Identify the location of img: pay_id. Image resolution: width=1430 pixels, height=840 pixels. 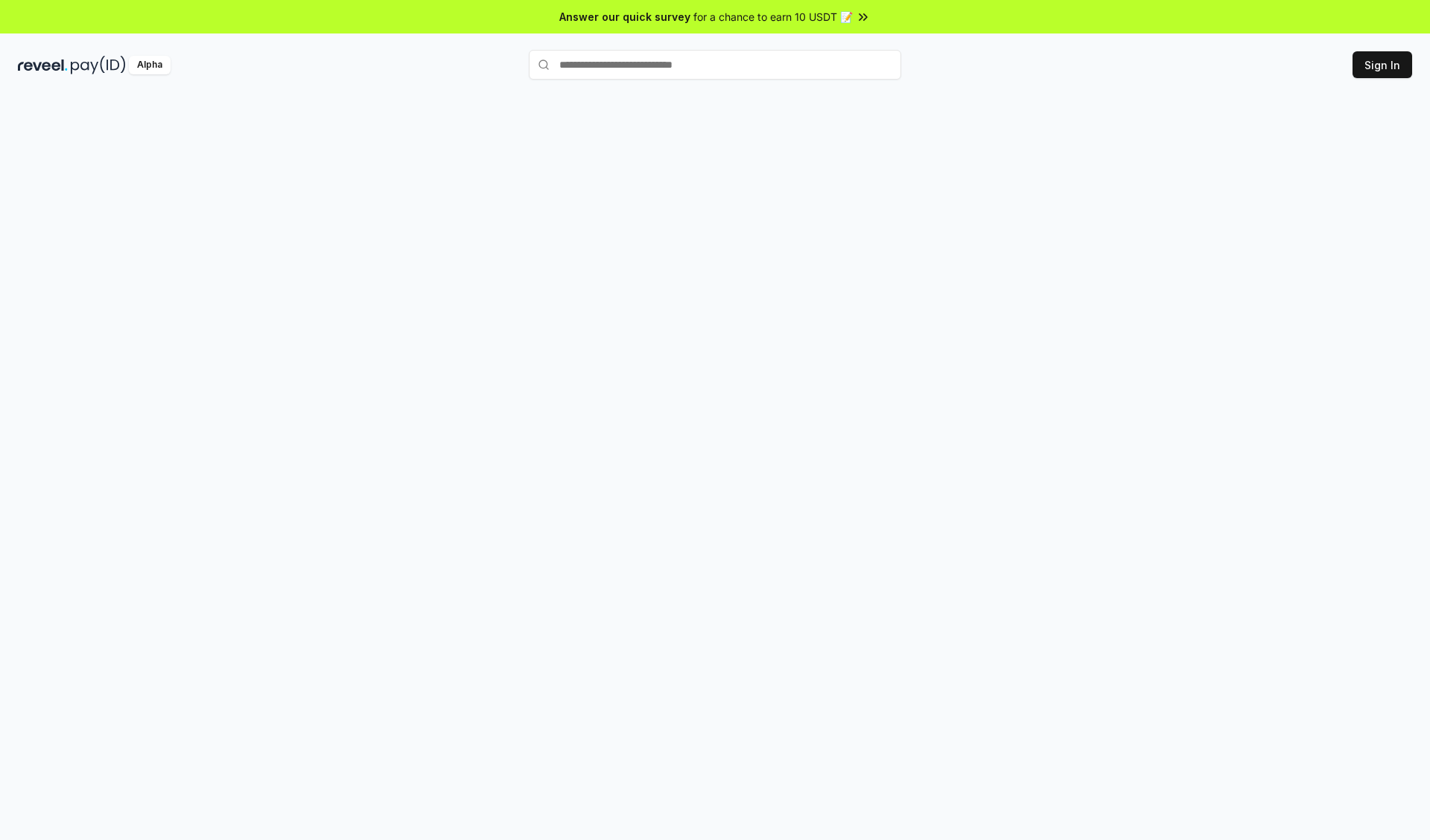
(98, 65).